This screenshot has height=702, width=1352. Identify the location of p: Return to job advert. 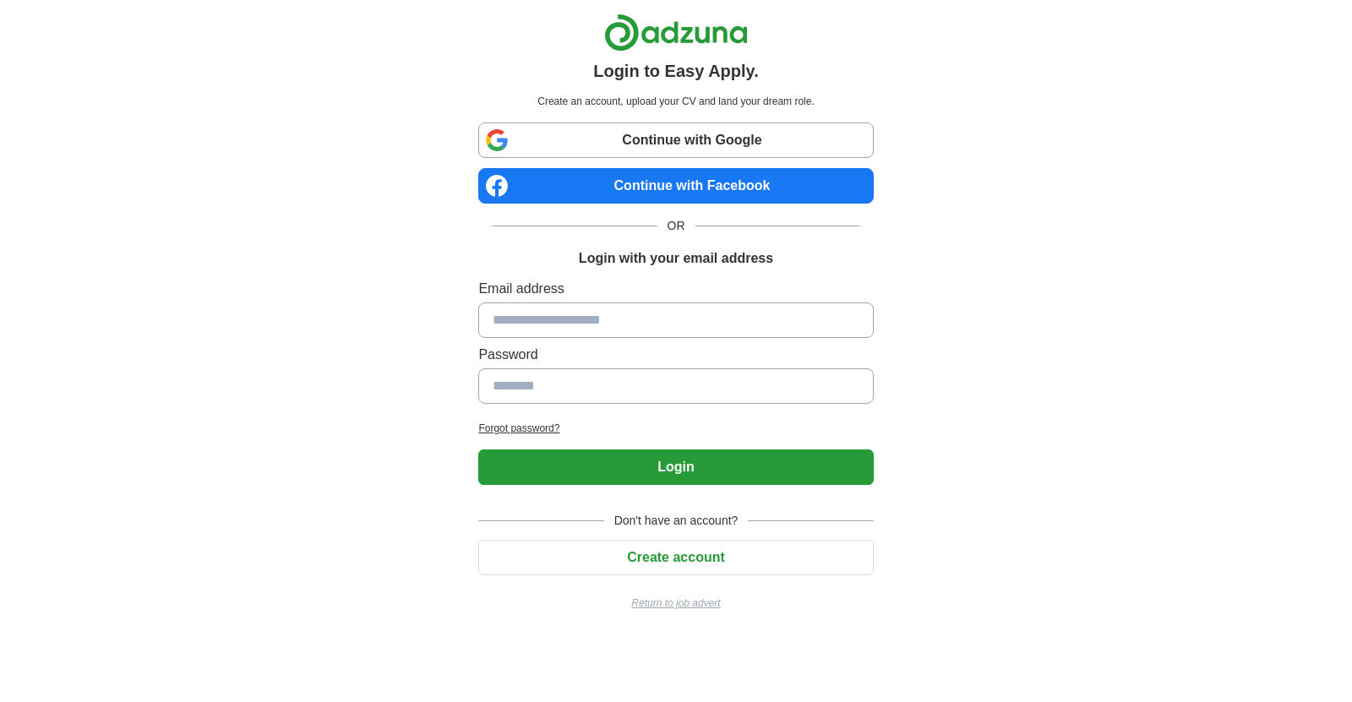
(675, 603).